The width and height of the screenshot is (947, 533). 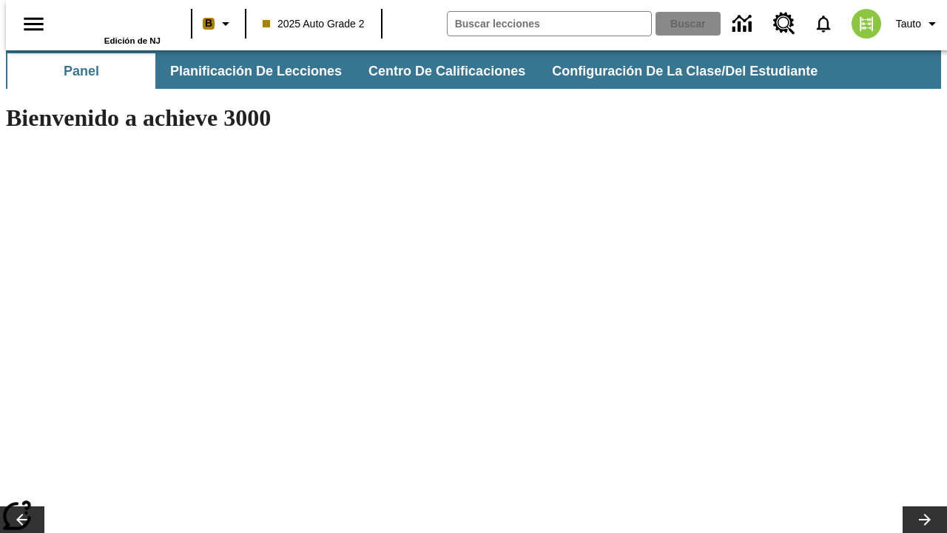 What do you see at coordinates (925, 519) in the screenshot?
I see `button: Carrusel de lecciones, seguir` at bounding box center [925, 519].